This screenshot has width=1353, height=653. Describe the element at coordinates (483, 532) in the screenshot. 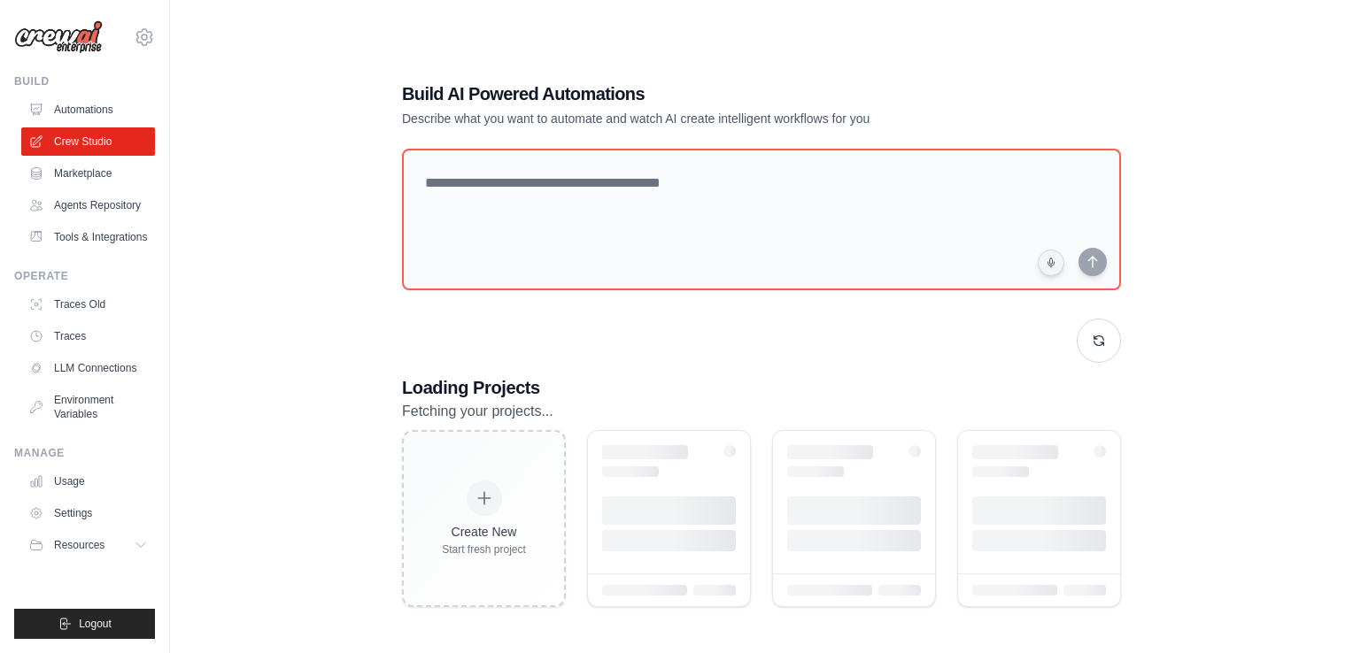

I see `div: Create New` at that location.